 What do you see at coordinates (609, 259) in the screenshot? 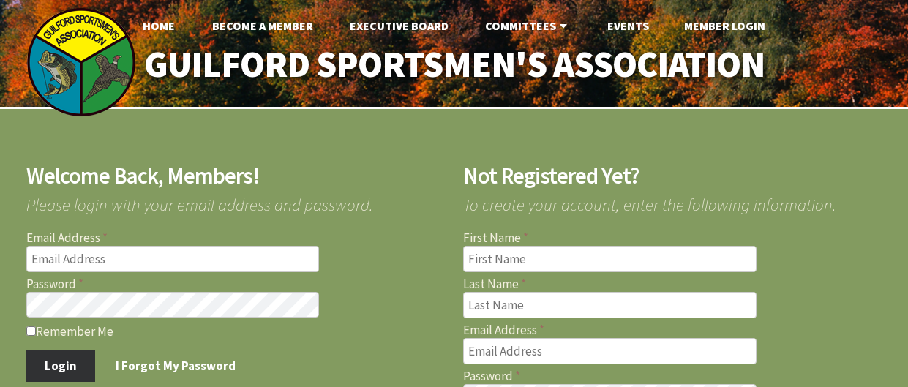
I see `input: First Name` at bounding box center [609, 259].